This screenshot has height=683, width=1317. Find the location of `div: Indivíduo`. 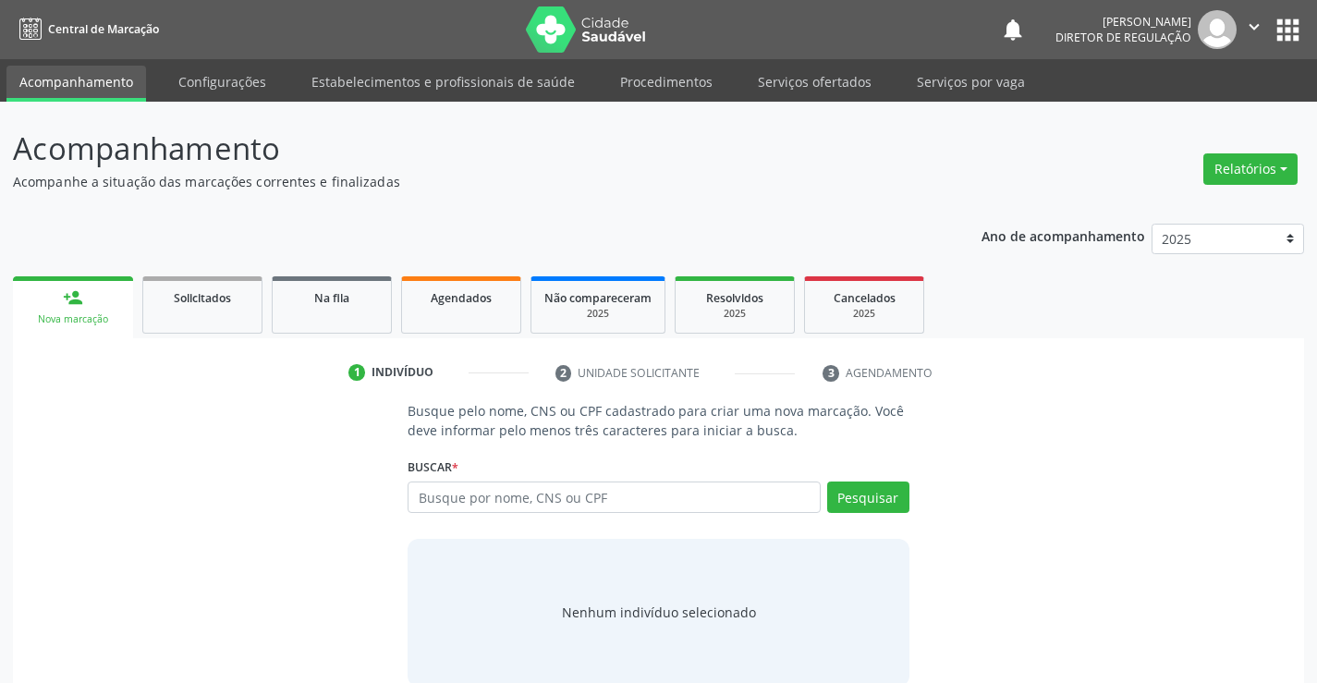

div: Indivíduo is located at coordinates (402, 372).